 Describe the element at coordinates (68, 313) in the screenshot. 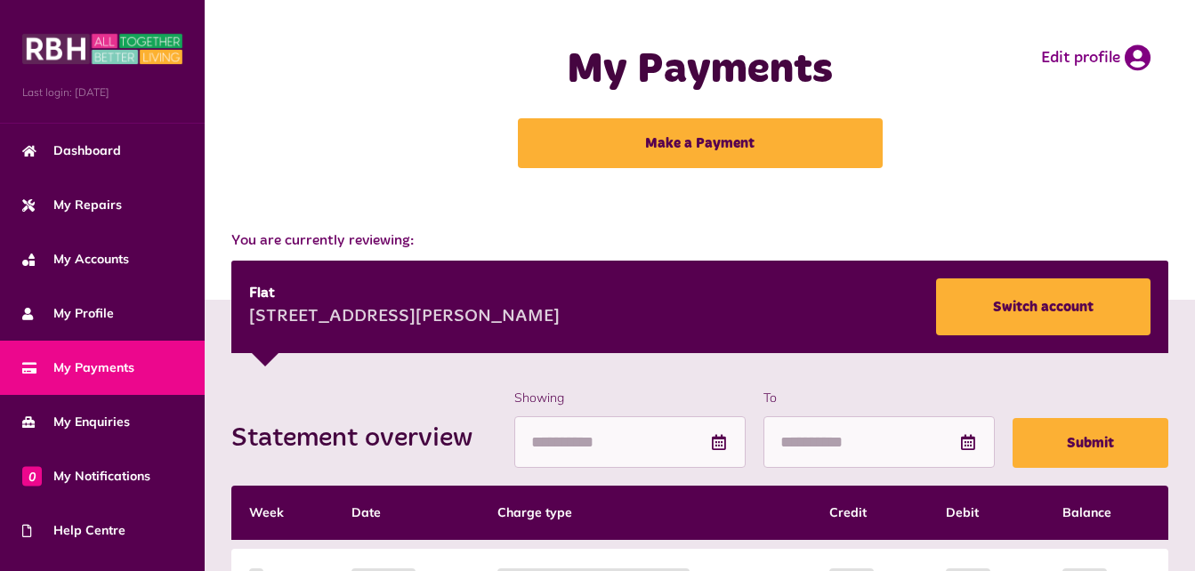

I see `span: My Profile` at that location.